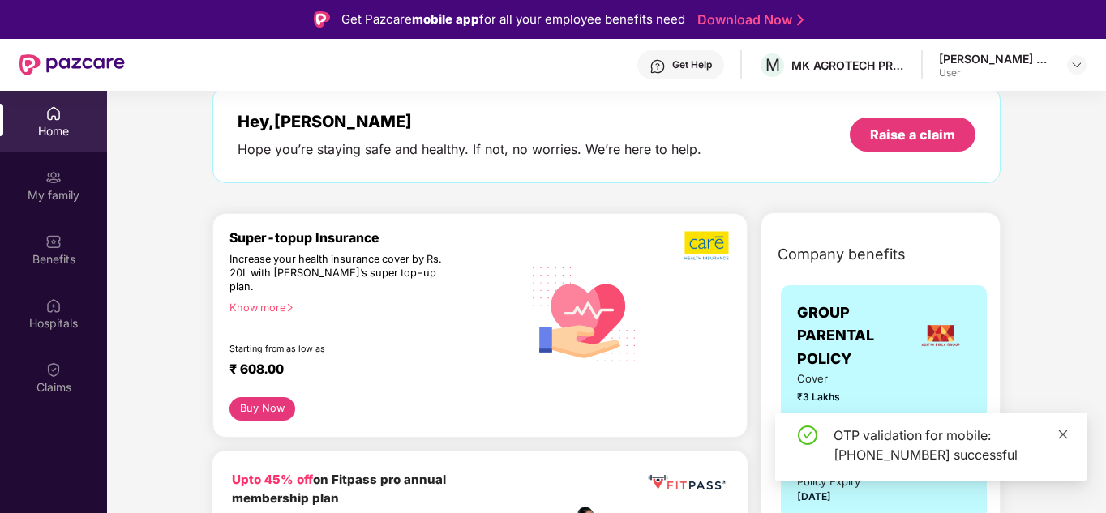 This screenshot has height=513, width=1106. Describe the element at coordinates (707, 246) in the screenshot. I see `img: b5dec4f62d2307b9de63beb79f102df3.png` at that location.